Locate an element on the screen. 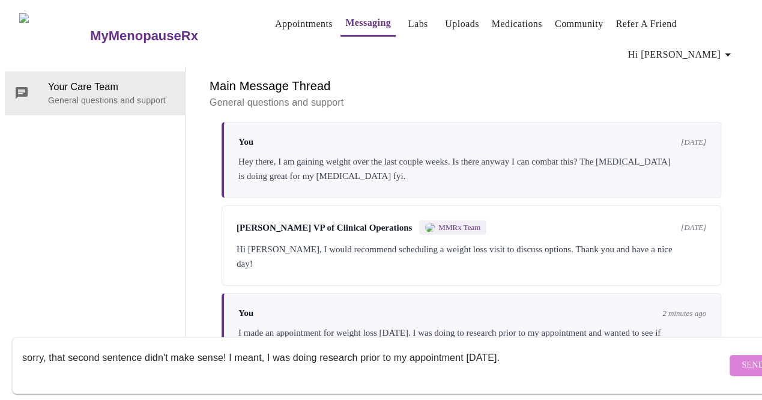  span: Your Care Team is located at coordinates (112, 87).